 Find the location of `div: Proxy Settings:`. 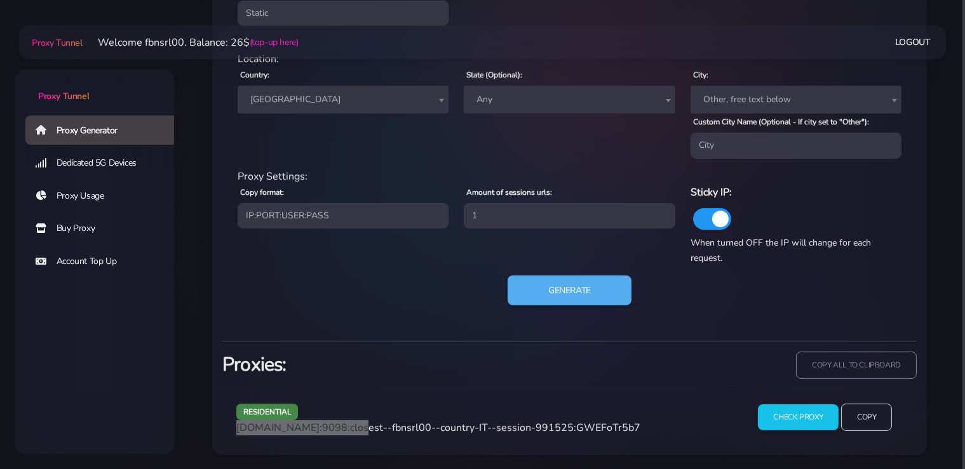

div: Proxy Settings: is located at coordinates (569, 177).